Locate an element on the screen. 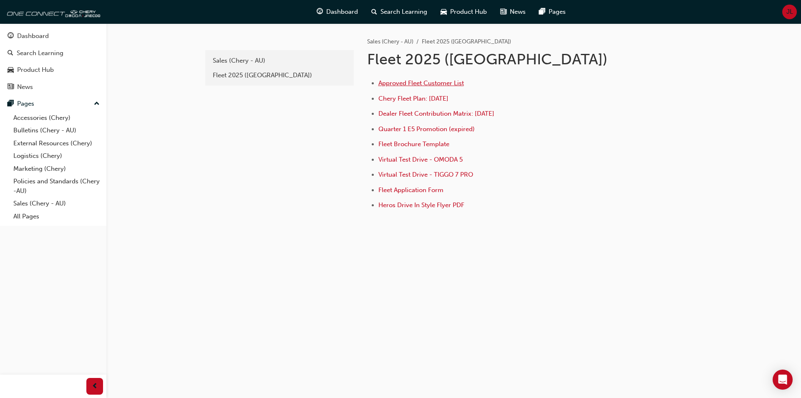 The height and width of the screenshot is (398, 801). img: oneconnect is located at coordinates (52, 12).